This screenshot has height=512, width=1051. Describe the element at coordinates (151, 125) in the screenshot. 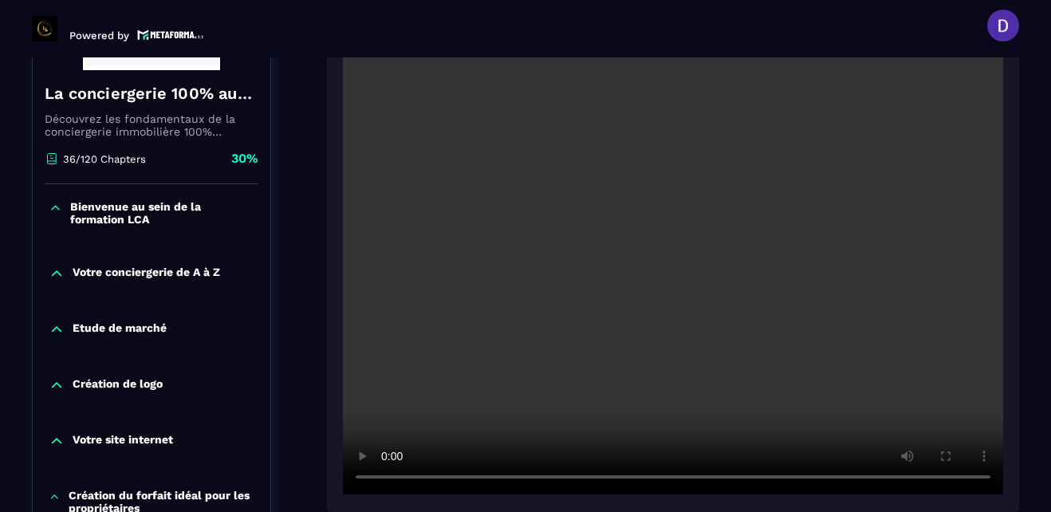

I see `p: Découvrez les fondamentaux de la conciergerie immobilière 100% automatisée. Cette formation est c...` at that location.